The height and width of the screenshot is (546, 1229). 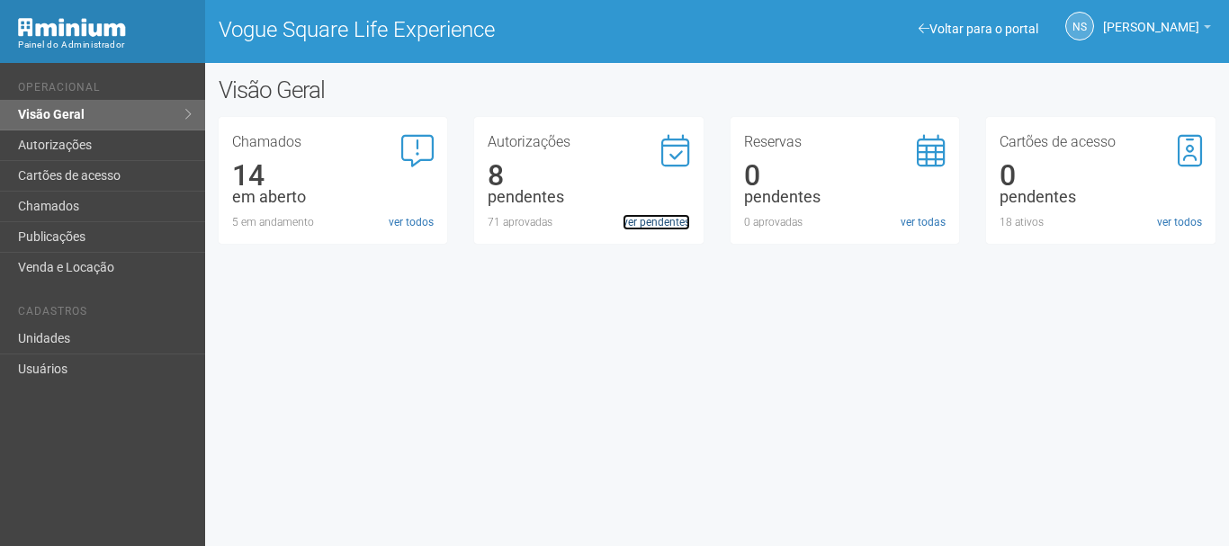 What do you see at coordinates (1100, 142) in the screenshot?
I see `h3: Cartões de acesso` at bounding box center [1100, 142].